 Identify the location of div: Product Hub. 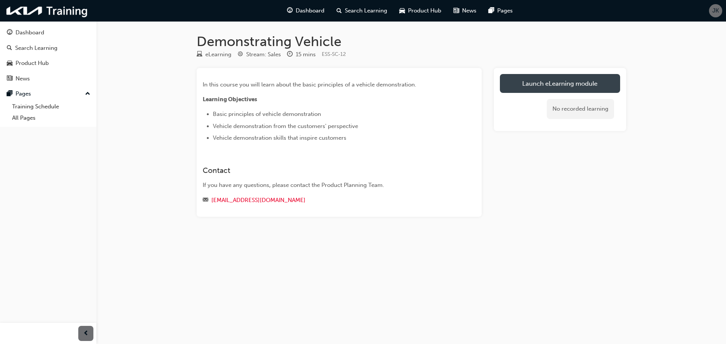
(32, 63).